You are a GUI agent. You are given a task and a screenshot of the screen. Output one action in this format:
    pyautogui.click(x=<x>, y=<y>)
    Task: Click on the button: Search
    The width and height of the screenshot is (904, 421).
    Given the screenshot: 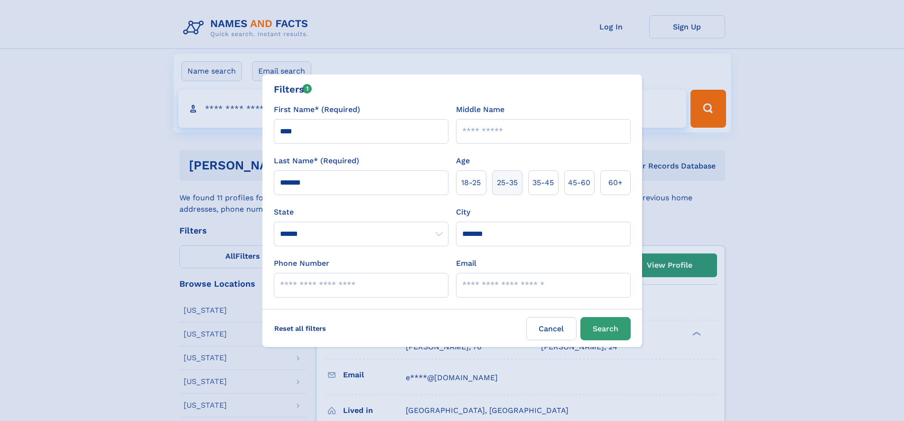 What is the action you would take?
    pyautogui.click(x=605, y=328)
    